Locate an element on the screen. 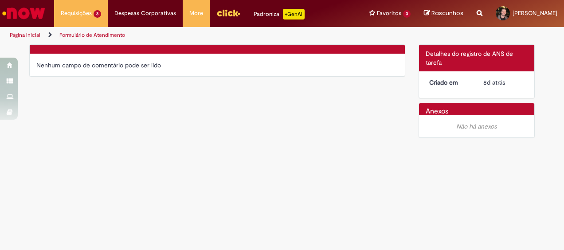 The width and height of the screenshot is (564, 250). span: 8d atrás is located at coordinates (494, 83).